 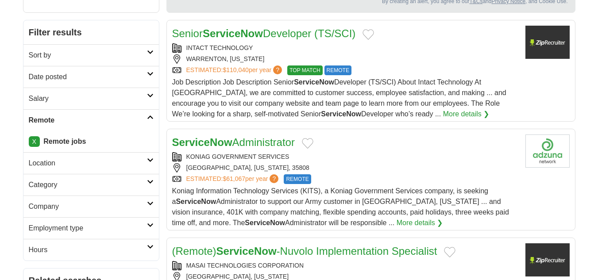 I want to click on a: Location, so click(x=91, y=163).